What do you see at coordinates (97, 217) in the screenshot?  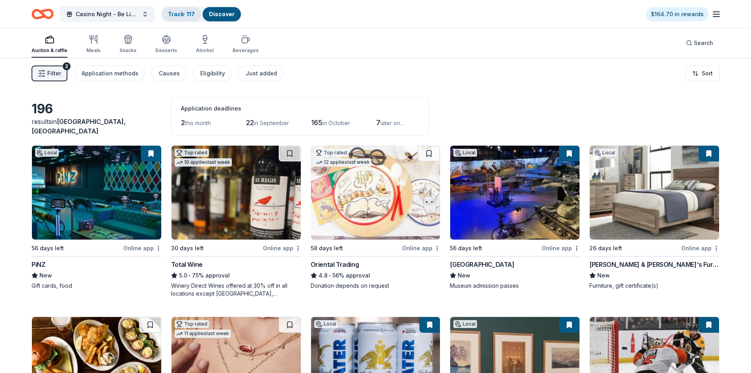 I see `a: Image for PiNZLocal56 days leftOnline appPiNZNewGift cards, food` at bounding box center [97, 217].